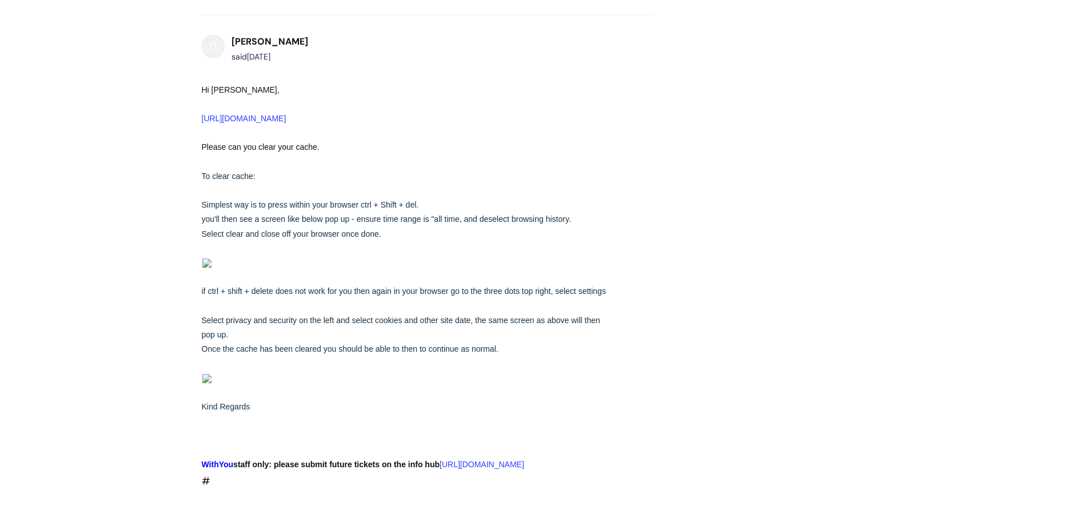  I want to click on span: Thu, 21 Aug, 2025 at 11:19 AM, so click(258, 57).